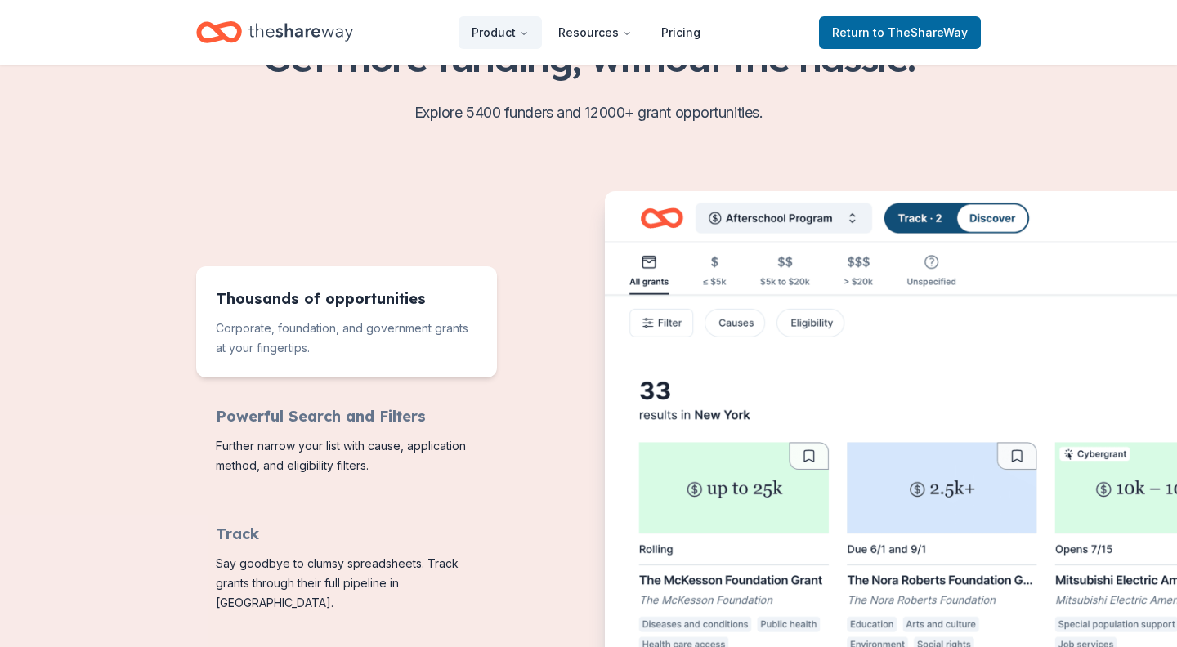 This screenshot has height=647, width=1177. What do you see at coordinates (900, 33) in the screenshot?
I see `span: Return` at bounding box center [900, 33].